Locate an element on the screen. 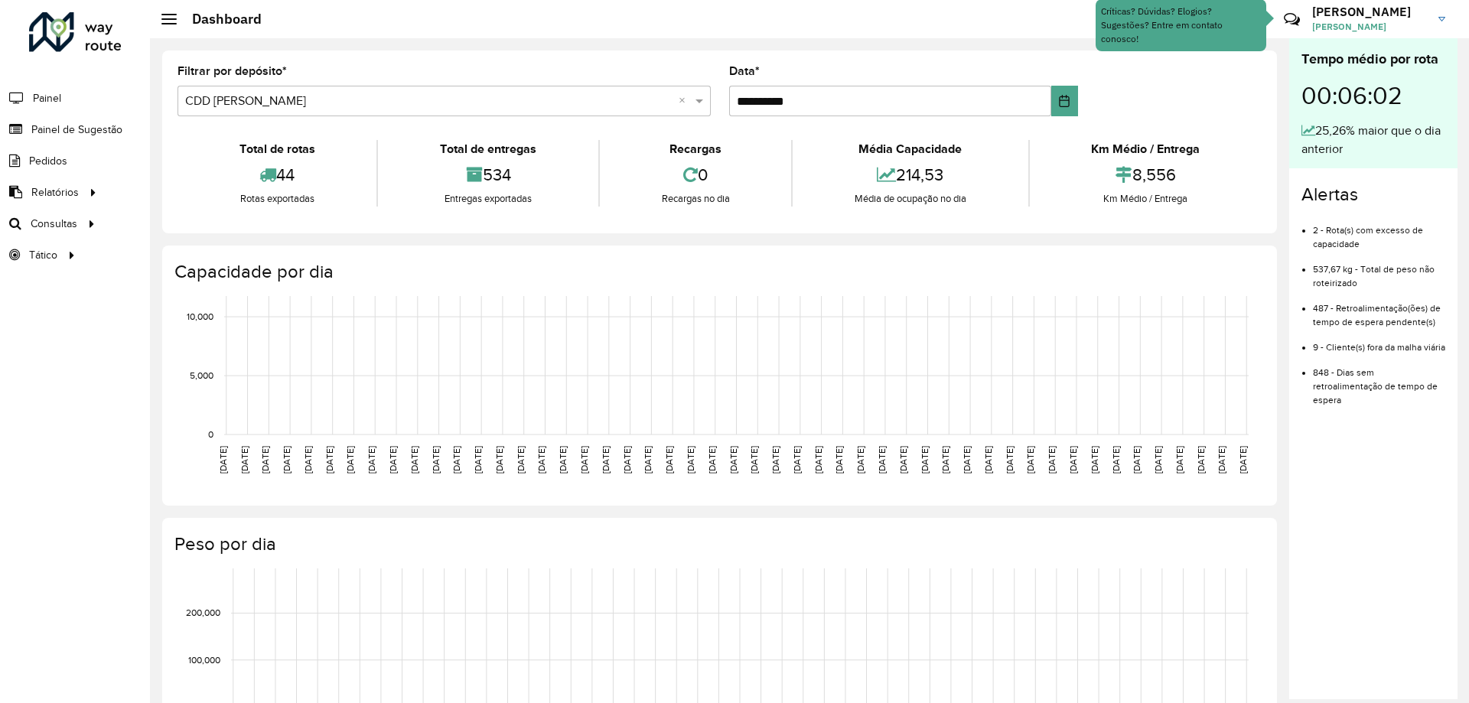 The width and height of the screenshot is (1469, 703). div: 00:06:02 is located at coordinates (1374, 96).